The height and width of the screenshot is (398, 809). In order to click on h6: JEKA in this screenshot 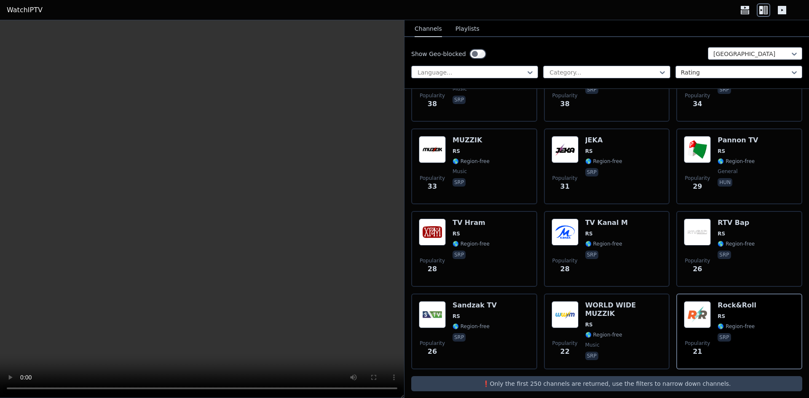, I will do `click(604, 140)`.